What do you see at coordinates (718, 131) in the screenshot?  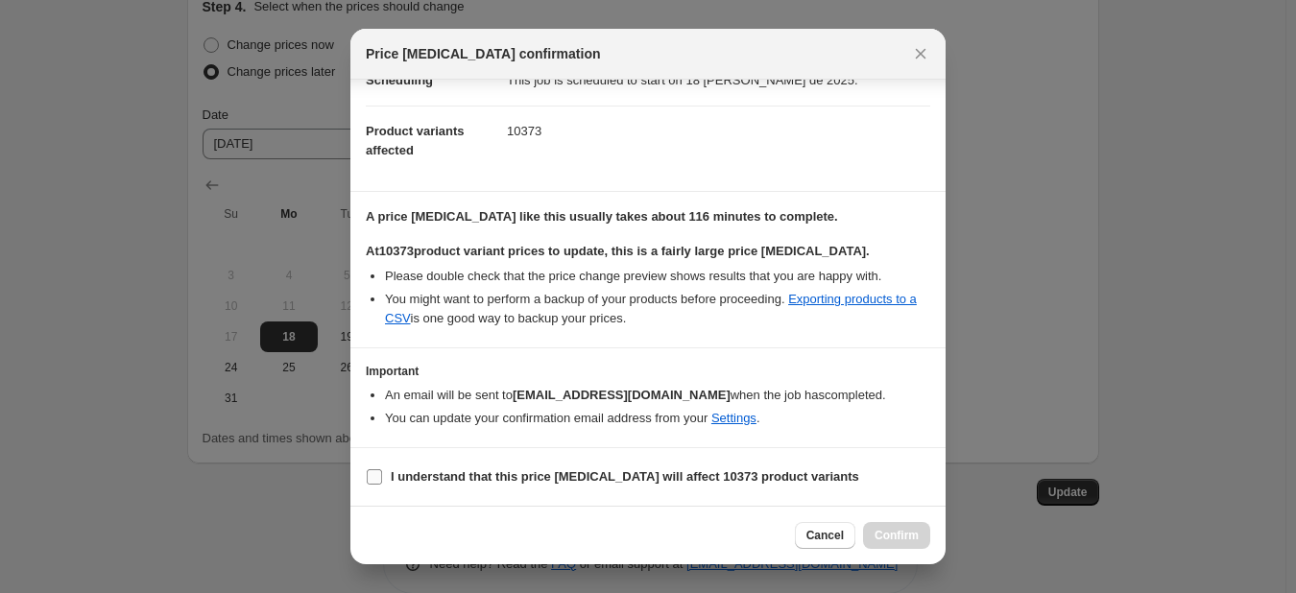 I see `dd: 10373` at bounding box center [718, 131].